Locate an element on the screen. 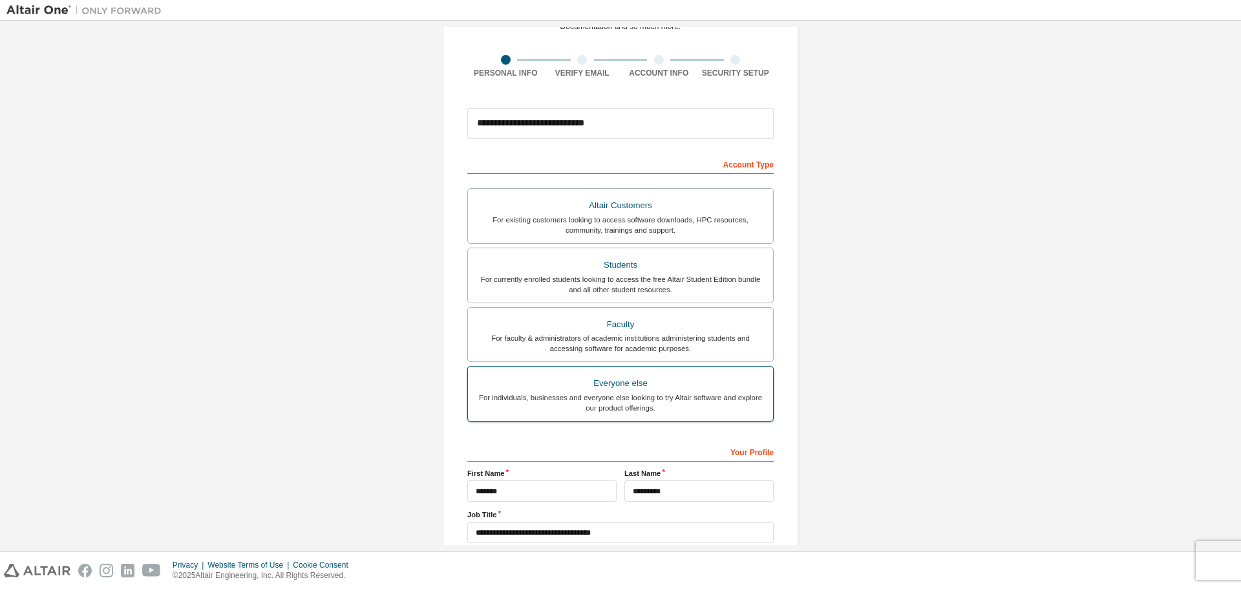 The height and width of the screenshot is (589, 1241). div: Account Info is located at coordinates (658, 73).